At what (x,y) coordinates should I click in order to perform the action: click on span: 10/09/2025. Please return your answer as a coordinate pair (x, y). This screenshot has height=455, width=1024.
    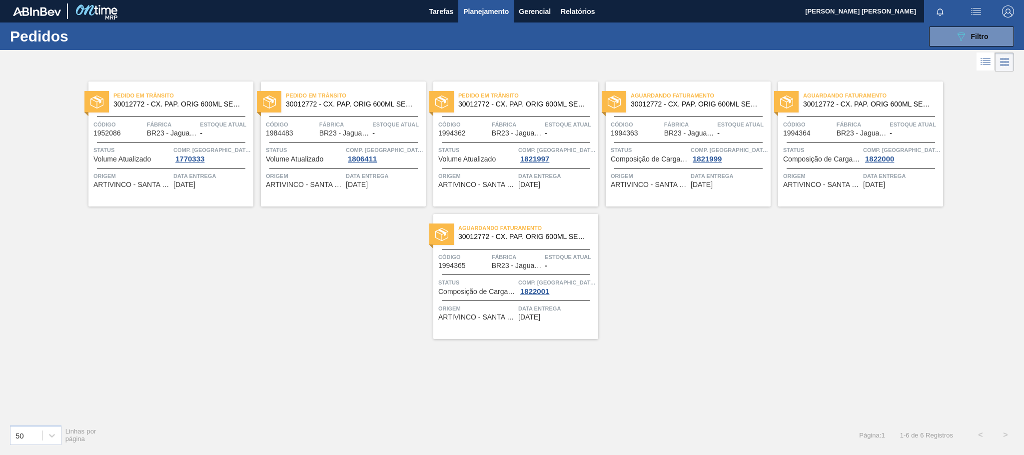
    Looking at the image, I should click on (874, 184).